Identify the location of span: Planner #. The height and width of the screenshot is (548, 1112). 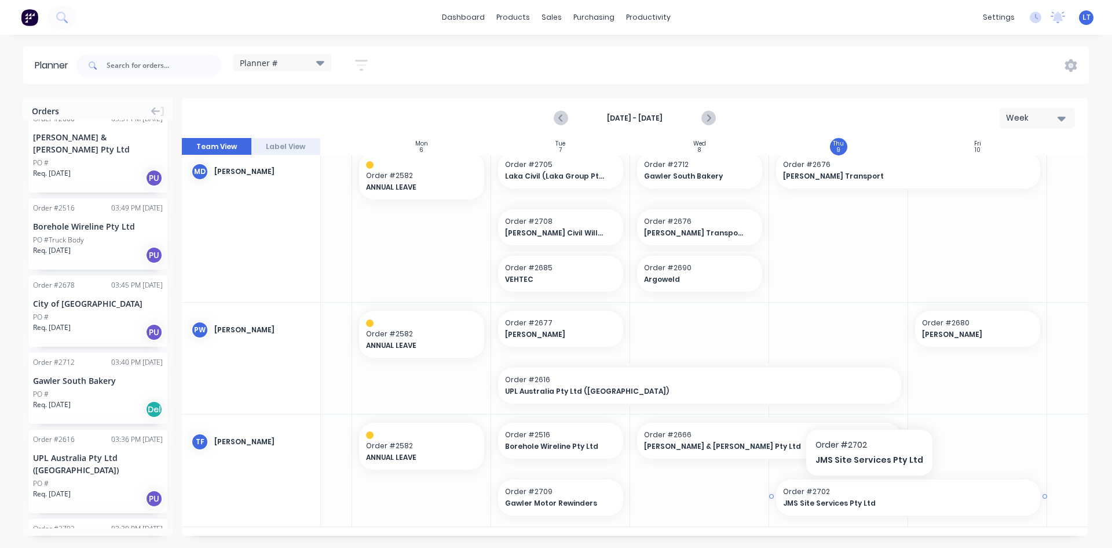
(258, 63).